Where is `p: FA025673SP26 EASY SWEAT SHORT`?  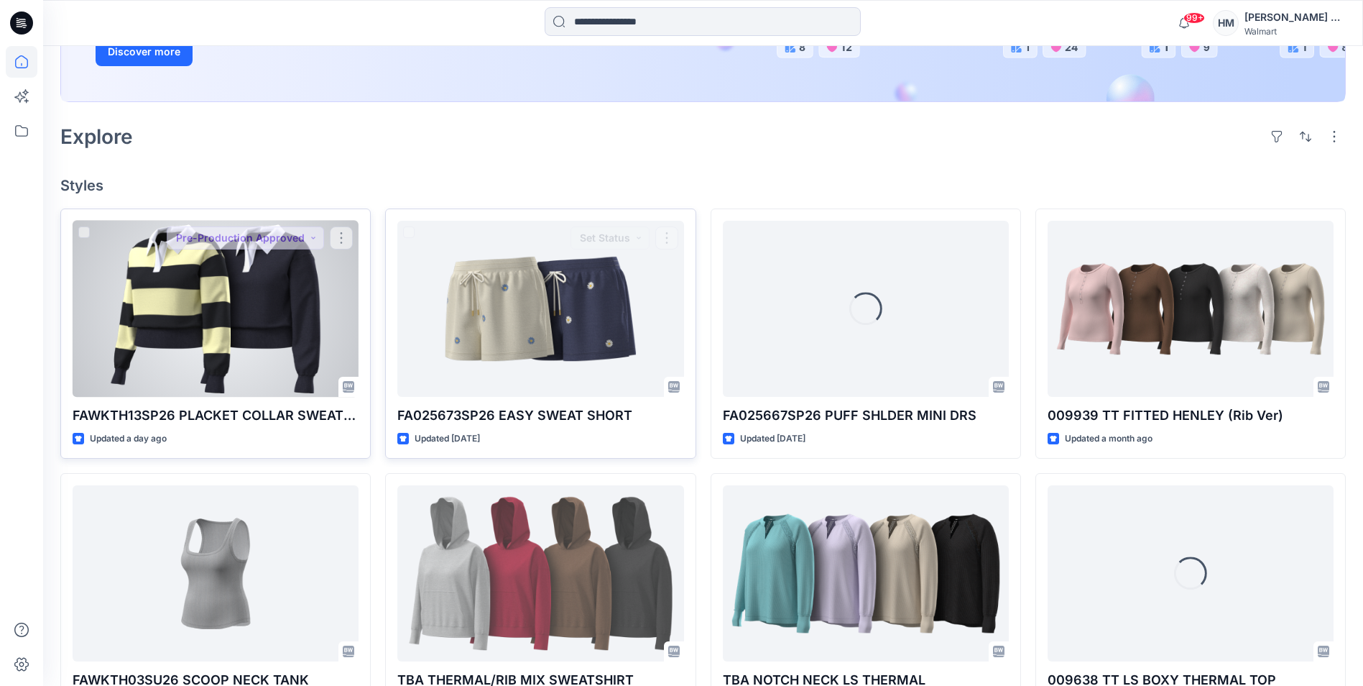
p: FA025673SP26 EASY SWEAT SHORT is located at coordinates (540, 415).